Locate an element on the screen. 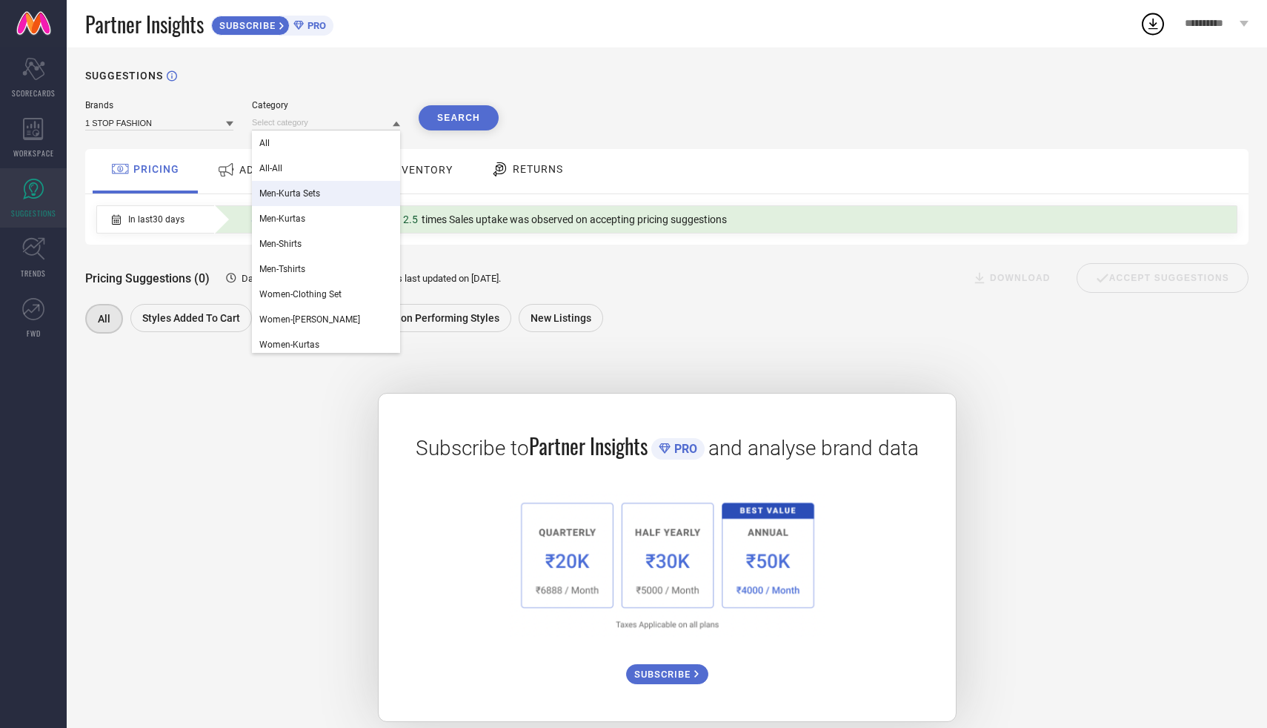  span: Men-Tshirts is located at coordinates (282, 269).